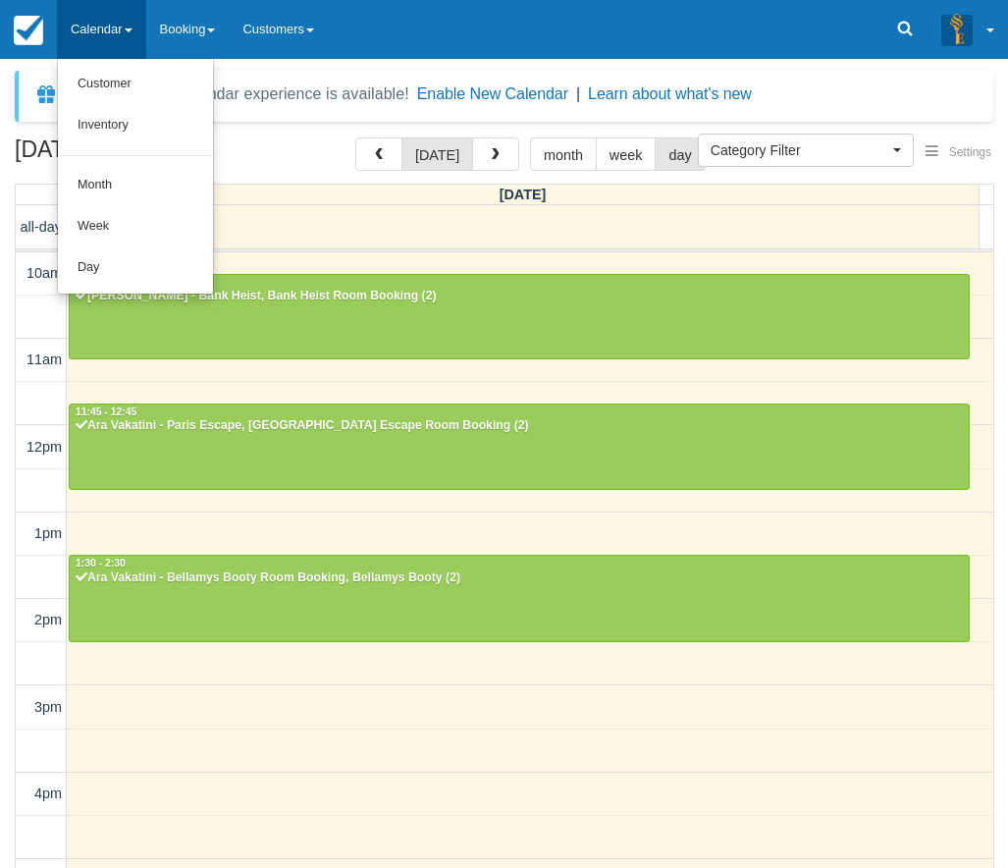 The height and width of the screenshot is (868, 1008). Describe the element at coordinates (135, 84) in the screenshot. I see `a: Customer` at that location.